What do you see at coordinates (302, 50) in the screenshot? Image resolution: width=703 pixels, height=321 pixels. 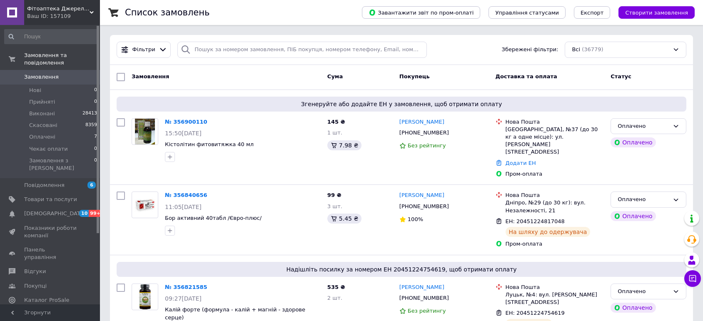 I see `input: Пошук за номером замовлення, ПІБ покупця, номером телефону, Email, номером накладної` at bounding box center [302, 50].